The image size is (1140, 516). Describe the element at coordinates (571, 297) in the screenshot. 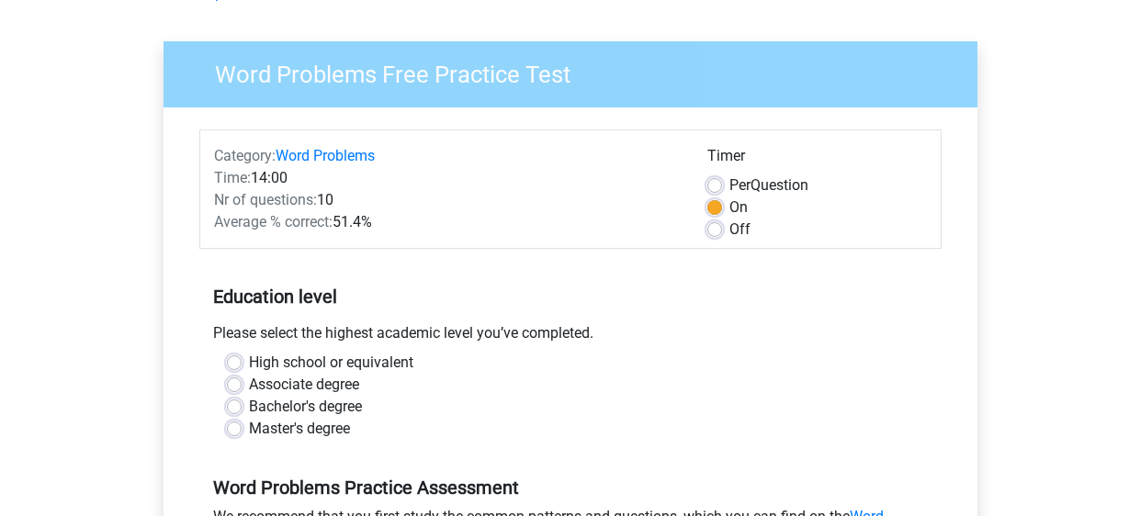

I see `h5: Education level` at that location.